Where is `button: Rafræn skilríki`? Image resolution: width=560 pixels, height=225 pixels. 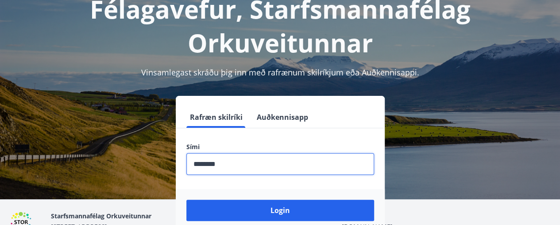 button: Rafræn skilríki is located at coordinates (216, 117).